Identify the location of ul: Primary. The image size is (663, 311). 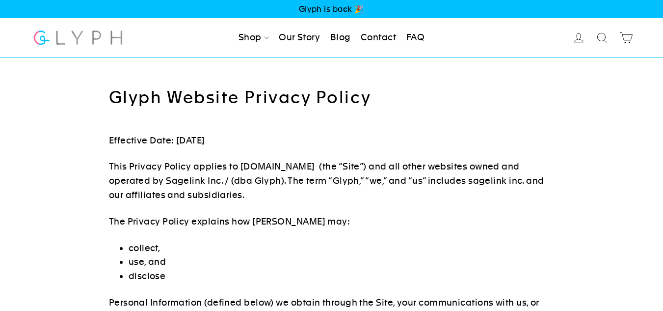
(331, 38).